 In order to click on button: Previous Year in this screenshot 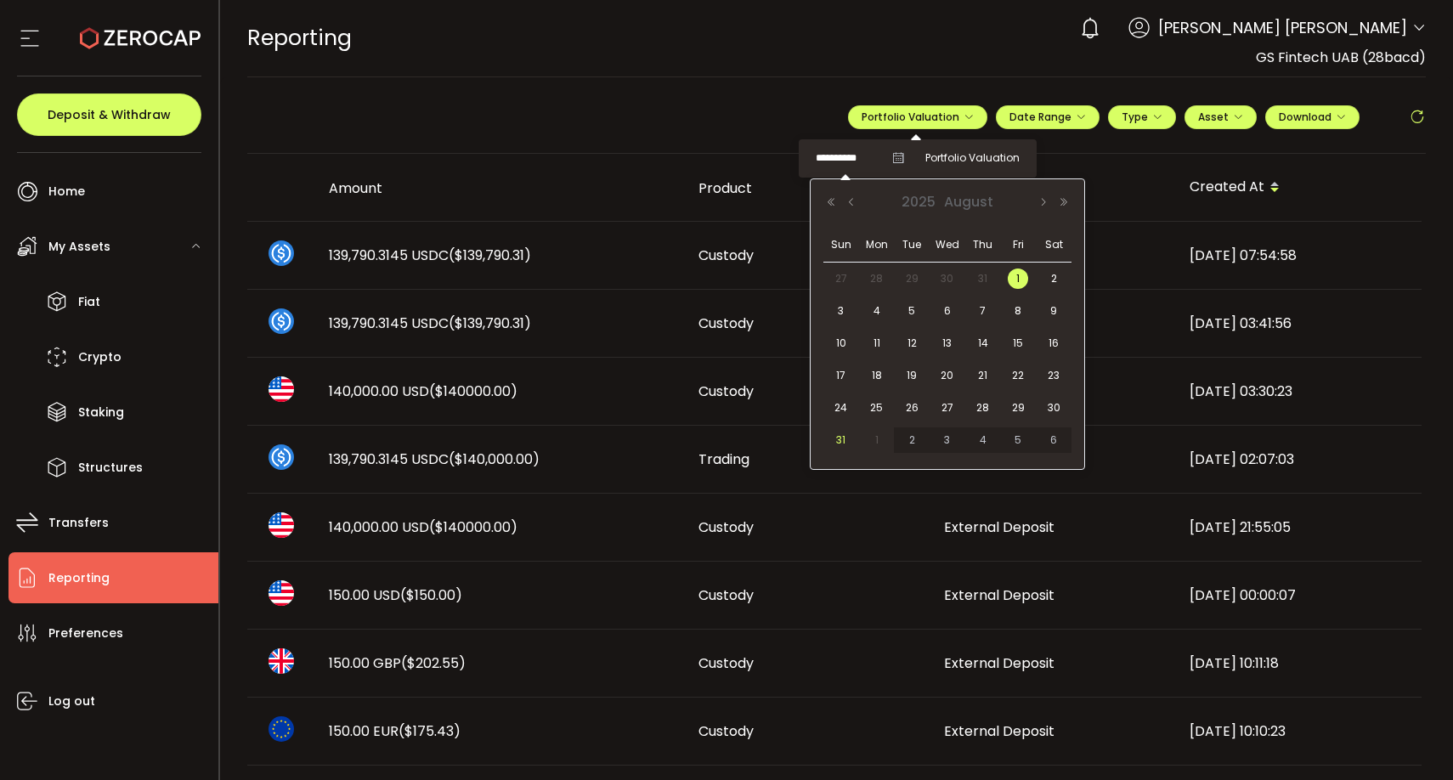, I will do `click(831, 202)`.